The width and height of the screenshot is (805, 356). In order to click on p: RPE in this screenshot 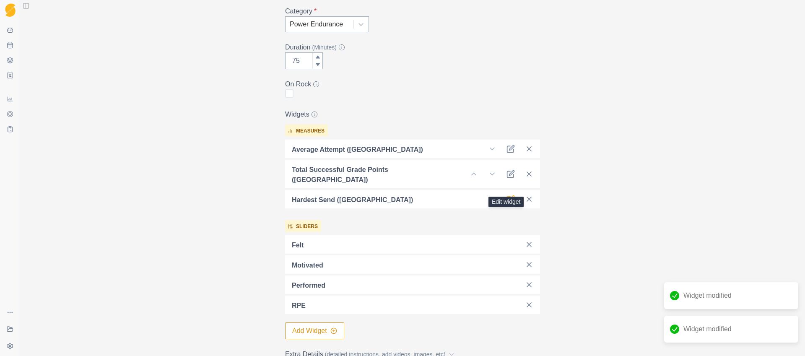, I will do `click(298, 306)`.